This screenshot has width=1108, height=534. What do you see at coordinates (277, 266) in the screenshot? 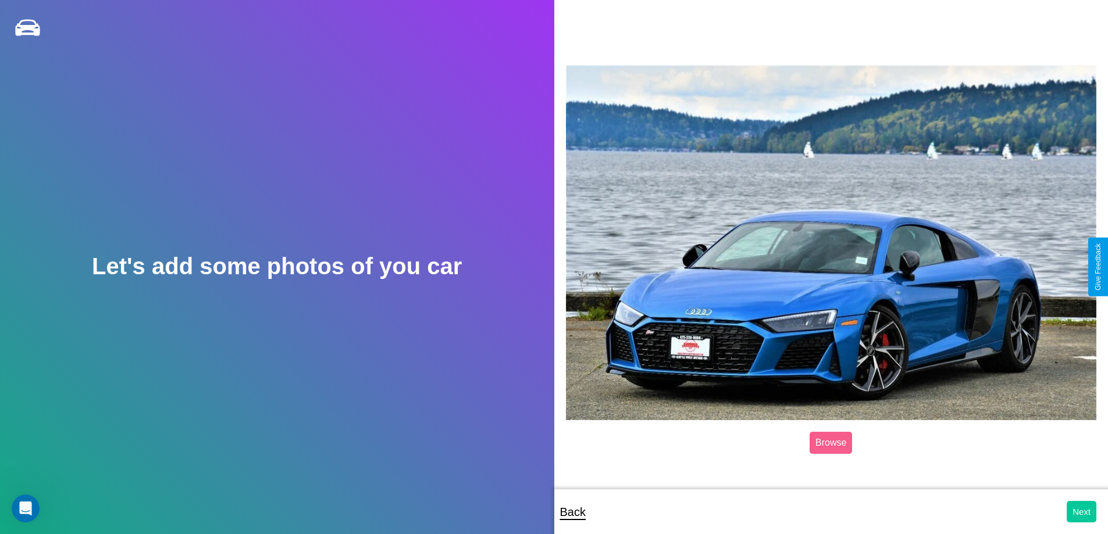
I see `h2: Let's add some photos of you car` at bounding box center [277, 266].